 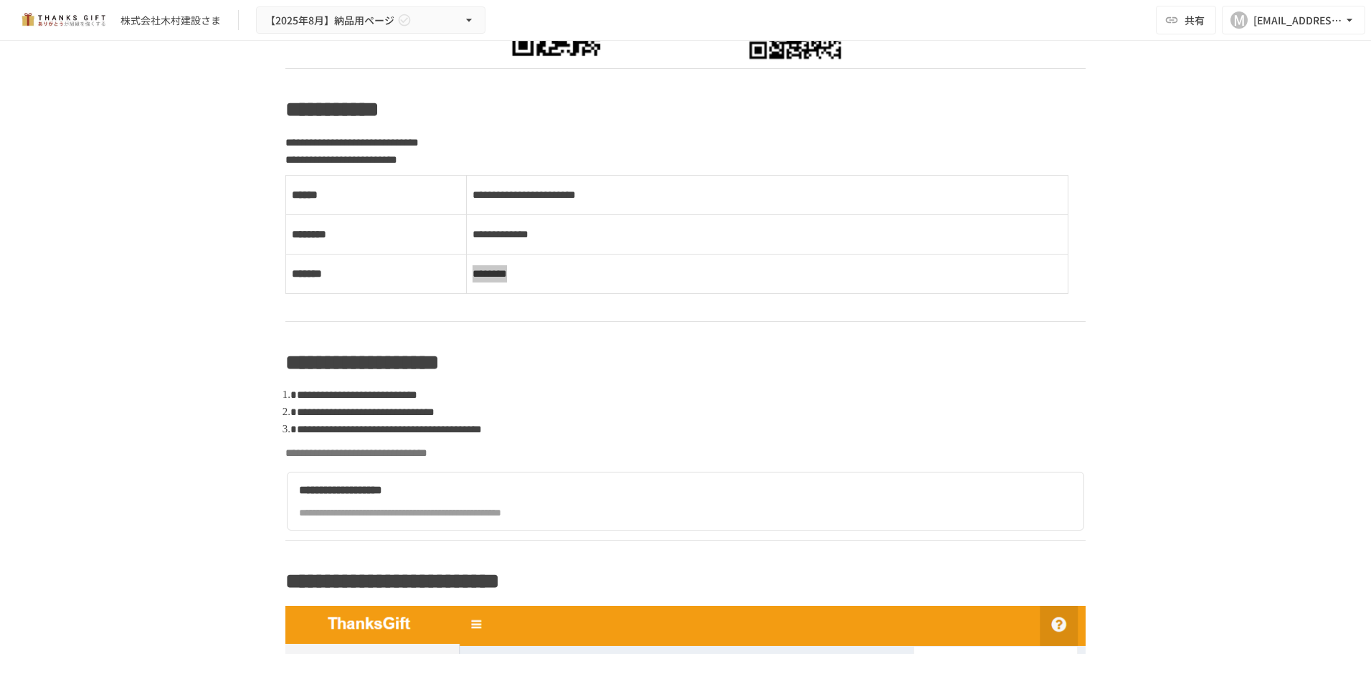 I want to click on span: 共有, so click(x=1195, y=20).